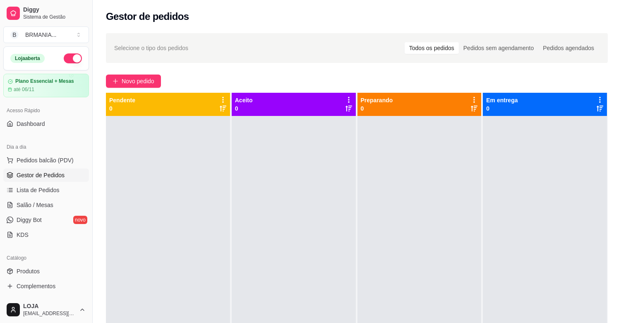 This screenshot has height=323, width=621. I want to click on p: Pendente, so click(122, 100).